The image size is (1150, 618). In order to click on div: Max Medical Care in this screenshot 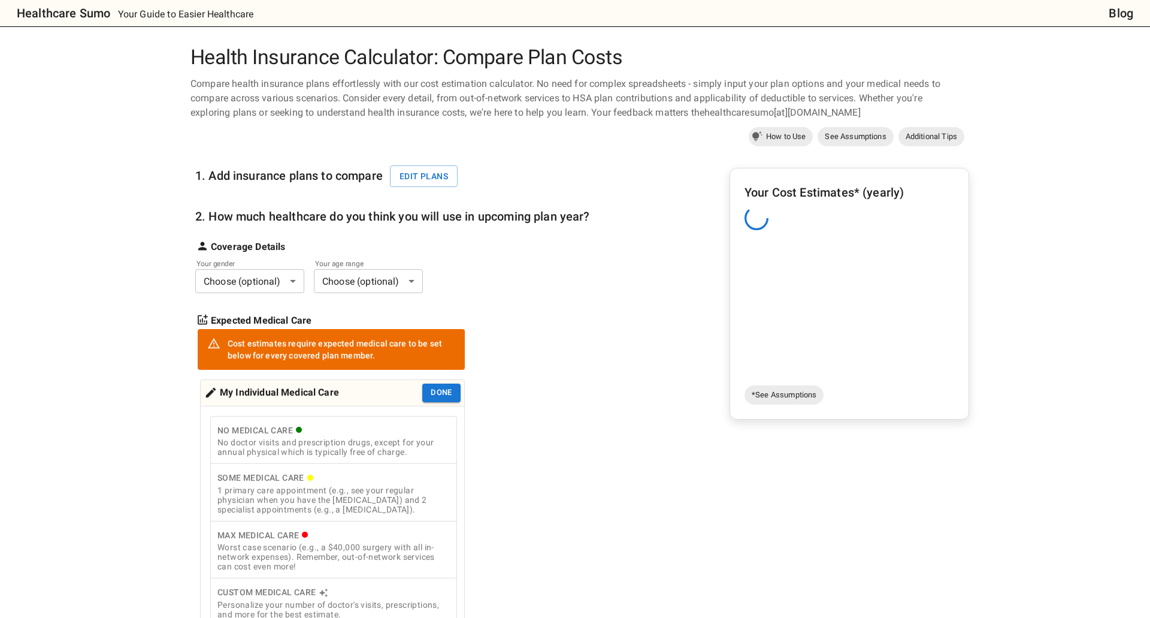, I will do `click(334, 535)`.